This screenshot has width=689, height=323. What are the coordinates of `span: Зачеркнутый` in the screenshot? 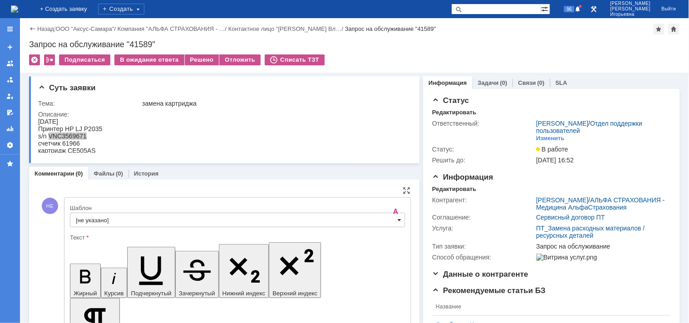 It's located at (197, 293).